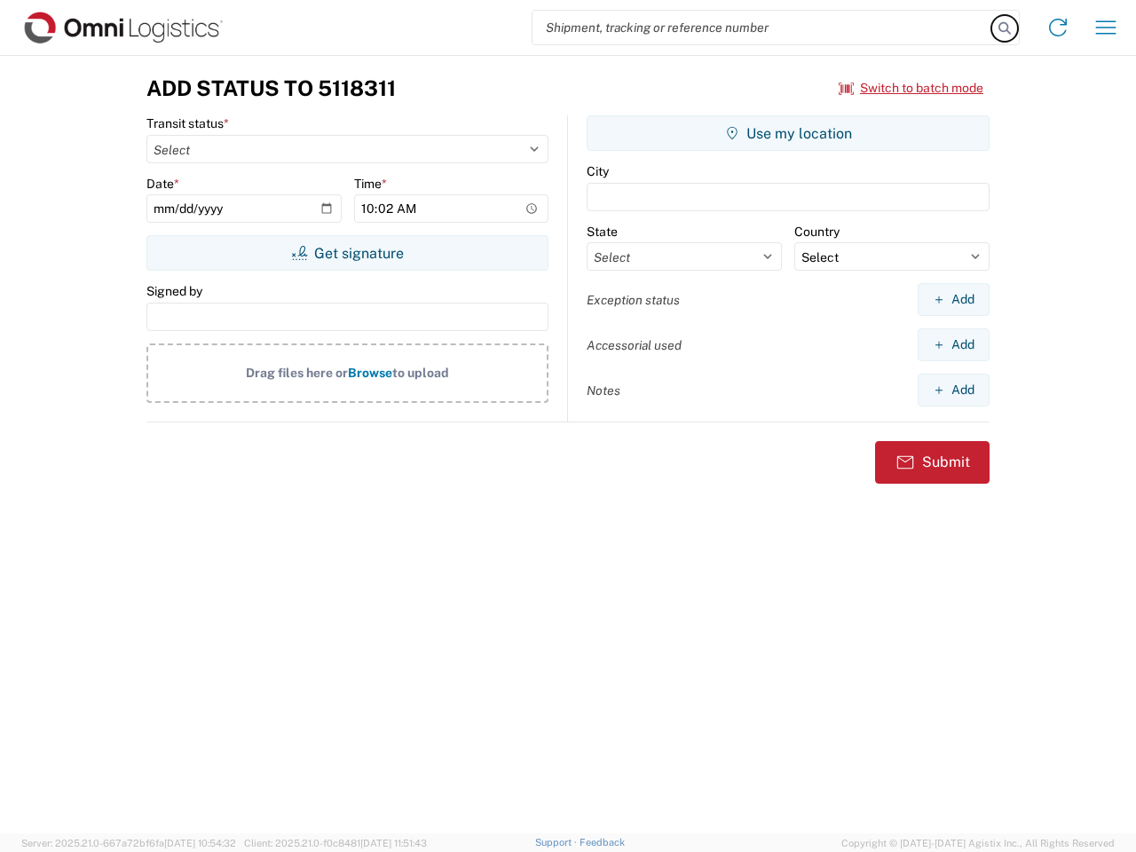 The image size is (1136, 852). Describe the element at coordinates (297, 373) in the screenshot. I see `span: Drag files here or` at that location.